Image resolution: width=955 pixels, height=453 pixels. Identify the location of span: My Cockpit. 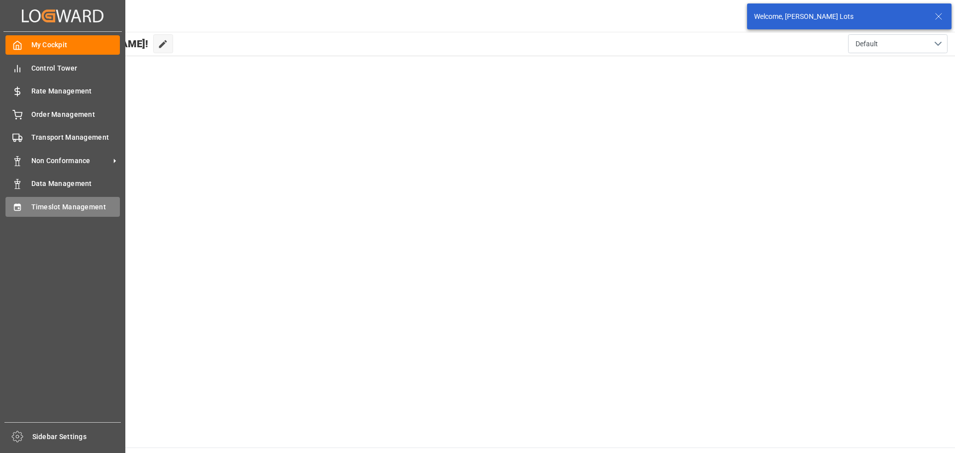
(76, 45).